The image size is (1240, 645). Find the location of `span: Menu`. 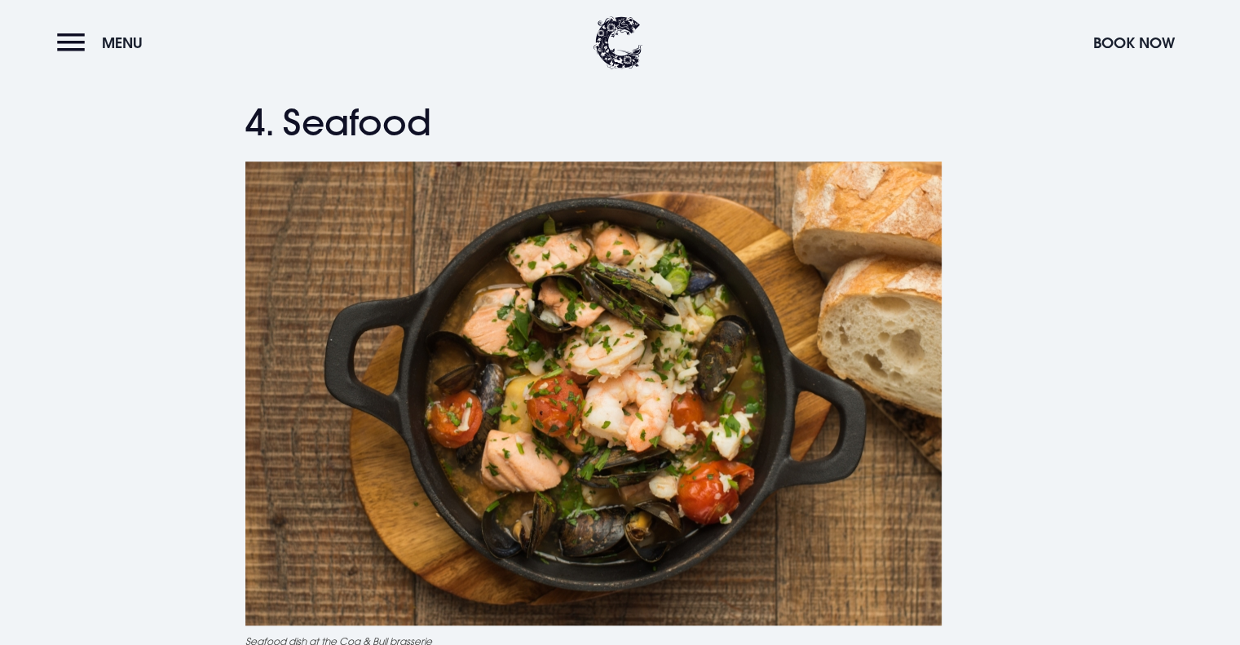

span: Menu is located at coordinates (122, 42).